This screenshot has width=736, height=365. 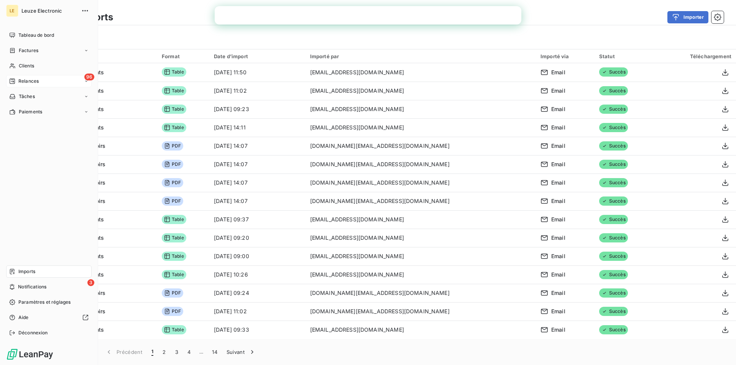 What do you see at coordinates (152, 352) in the screenshot?
I see `button: 1` at bounding box center [152, 352].